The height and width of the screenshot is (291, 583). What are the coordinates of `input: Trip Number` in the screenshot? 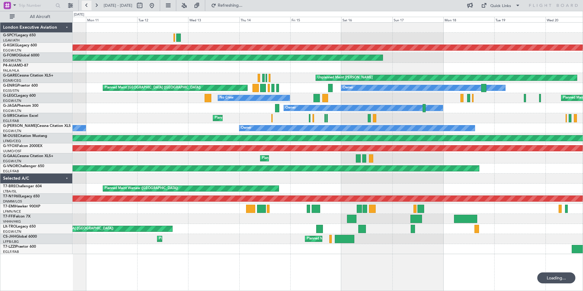 It's located at (36, 5).